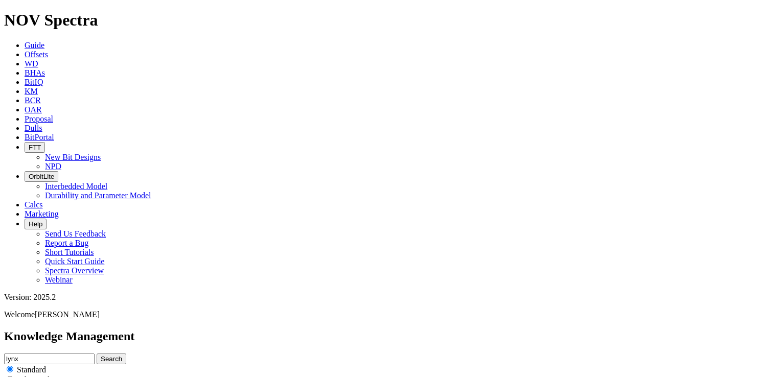 The height and width of the screenshot is (377, 781). I want to click on a: Dulls, so click(33, 128).